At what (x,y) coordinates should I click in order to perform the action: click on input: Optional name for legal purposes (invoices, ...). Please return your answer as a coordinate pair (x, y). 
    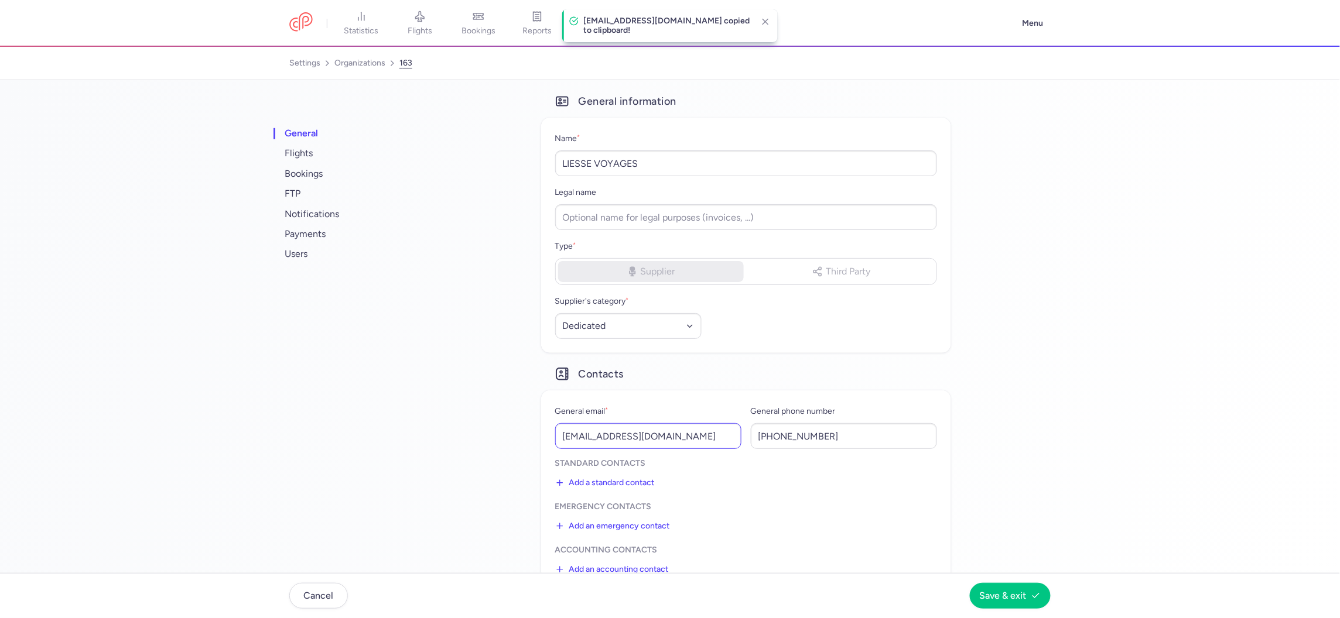
    Looking at the image, I should click on (746, 217).